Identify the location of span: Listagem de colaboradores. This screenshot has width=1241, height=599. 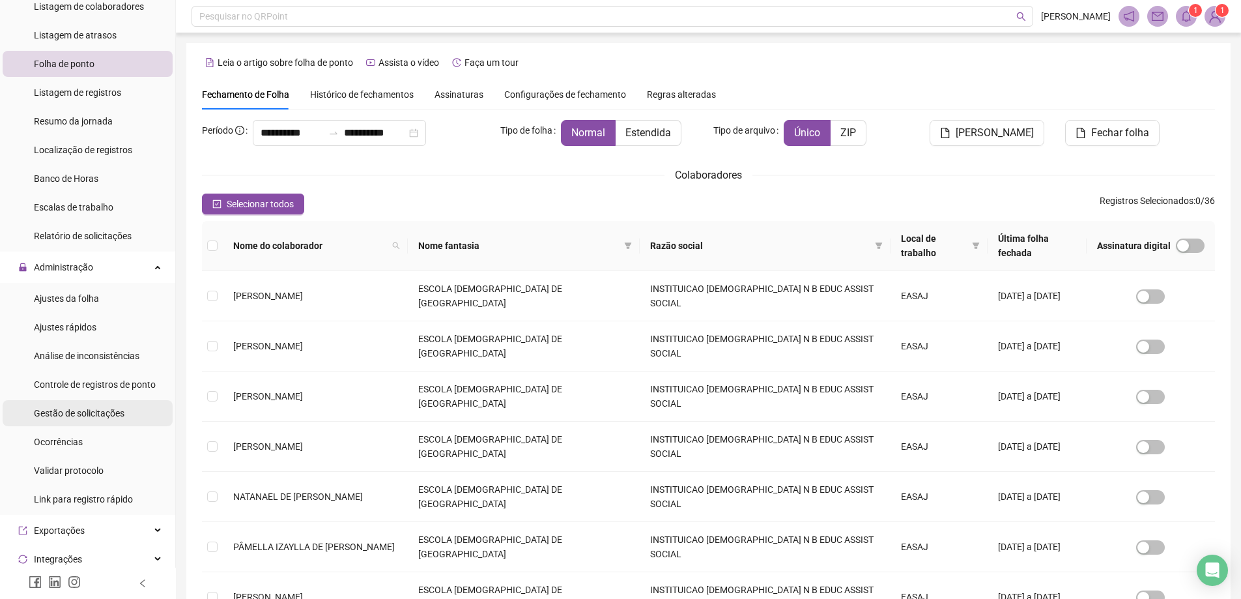
(89, 7).